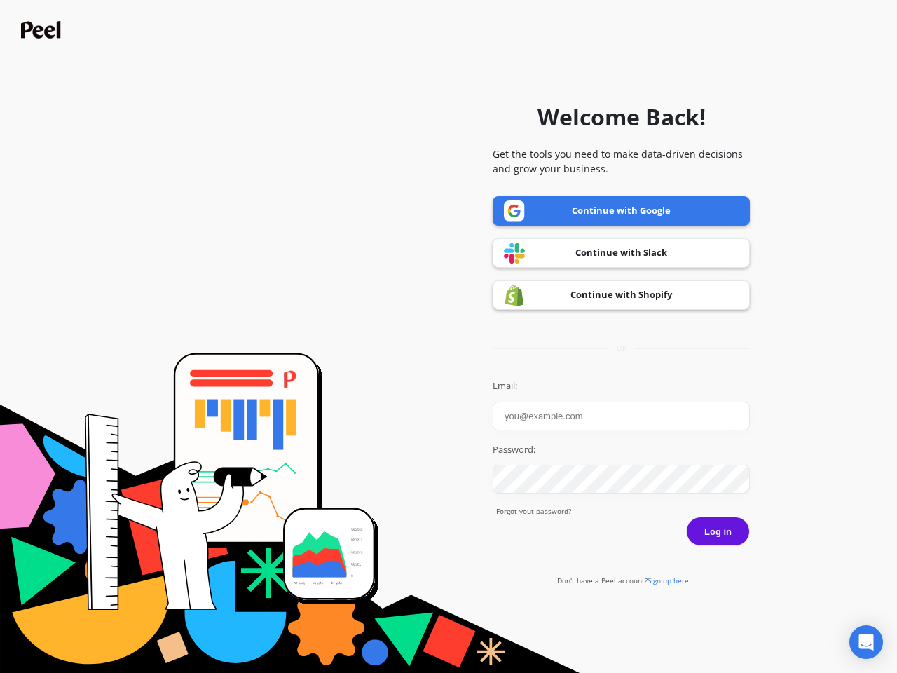  What do you see at coordinates (623, 511) in the screenshot?
I see `a: Forgot yout password?` at bounding box center [623, 511].